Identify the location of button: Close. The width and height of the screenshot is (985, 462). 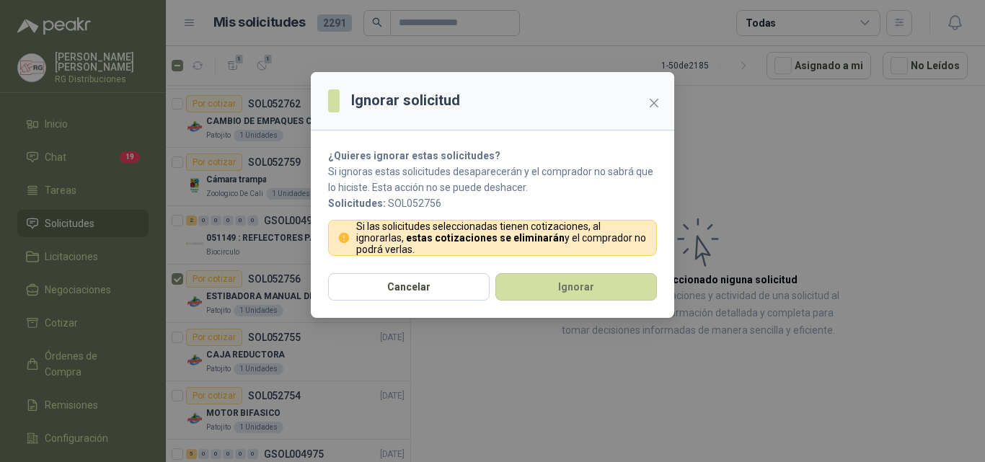
(654, 103).